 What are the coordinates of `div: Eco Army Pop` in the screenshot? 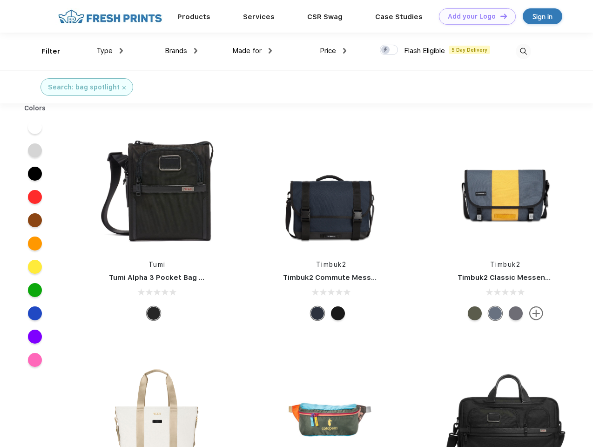 It's located at (516, 313).